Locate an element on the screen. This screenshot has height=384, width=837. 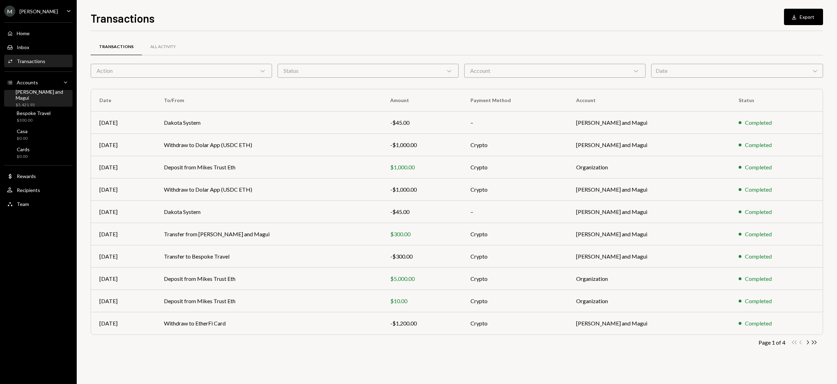
div: Inbox is located at coordinates (23, 47).